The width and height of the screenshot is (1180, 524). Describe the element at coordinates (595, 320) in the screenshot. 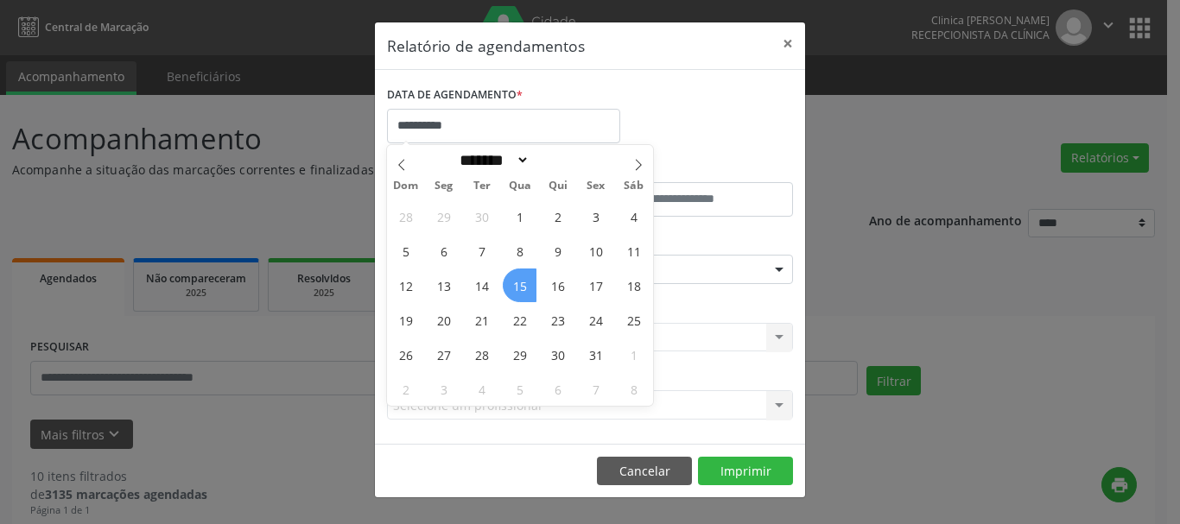

I see `span: Outubro 24, 2025` at that location.